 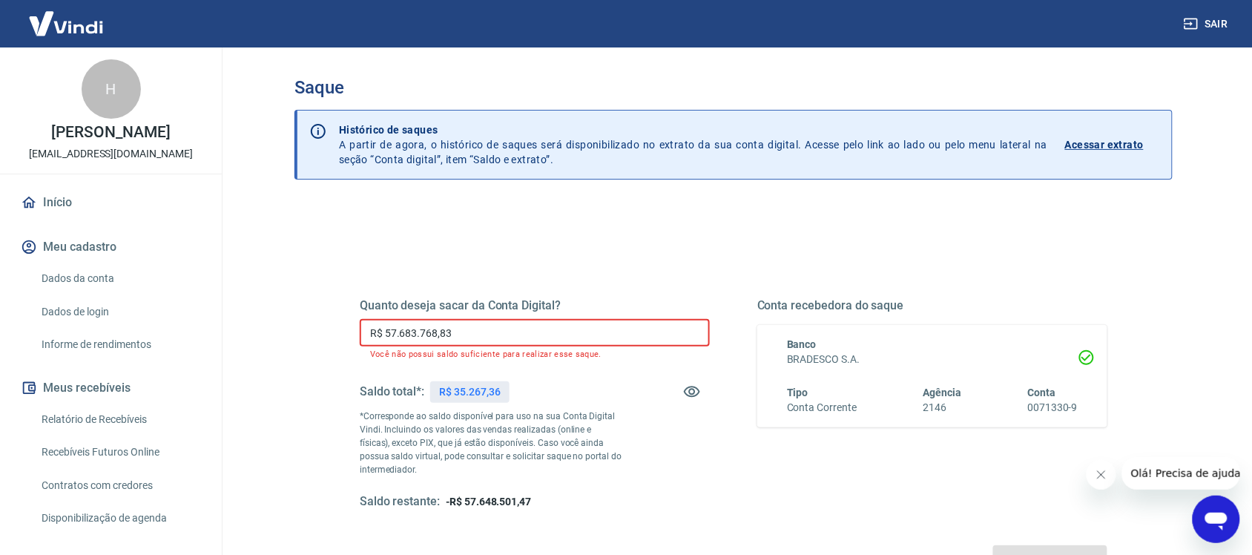 I want to click on span: Agência, so click(x=943, y=392).